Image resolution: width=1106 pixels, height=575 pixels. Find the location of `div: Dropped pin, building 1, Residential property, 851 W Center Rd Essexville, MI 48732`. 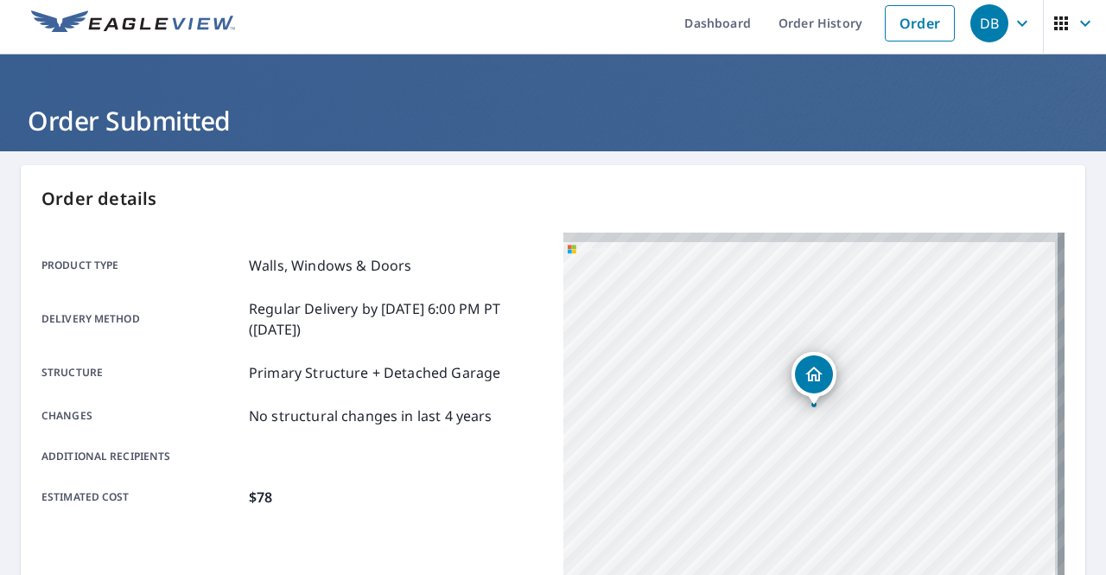

div: Dropped pin, building 1, Residential property, 851 W Center Rd Essexville, MI 48732 is located at coordinates (814, 378).